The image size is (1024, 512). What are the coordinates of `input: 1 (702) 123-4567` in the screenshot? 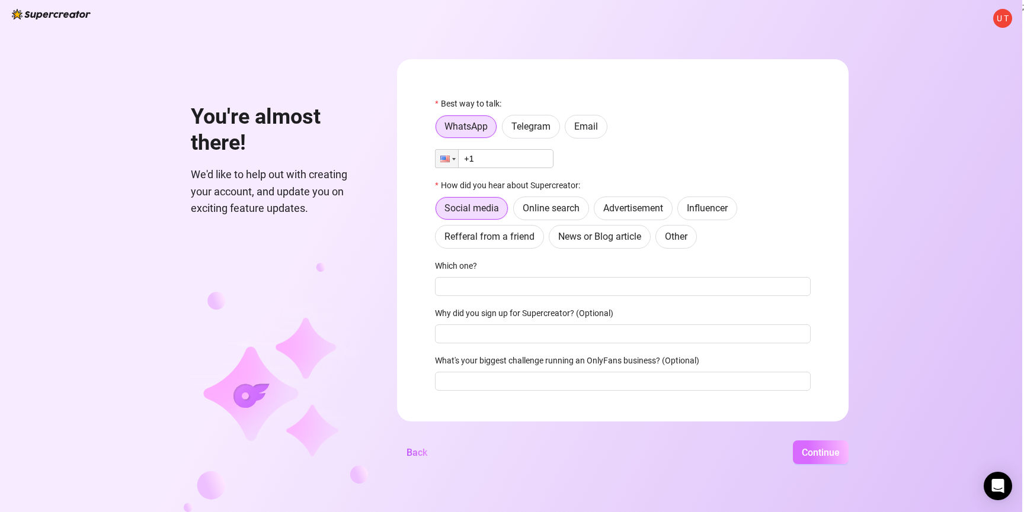 It's located at (494, 159).